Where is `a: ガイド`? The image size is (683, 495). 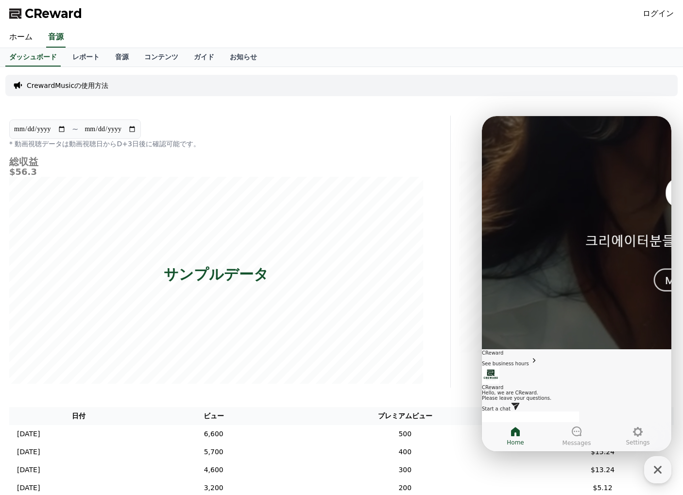
a: ガイド is located at coordinates (204, 57).